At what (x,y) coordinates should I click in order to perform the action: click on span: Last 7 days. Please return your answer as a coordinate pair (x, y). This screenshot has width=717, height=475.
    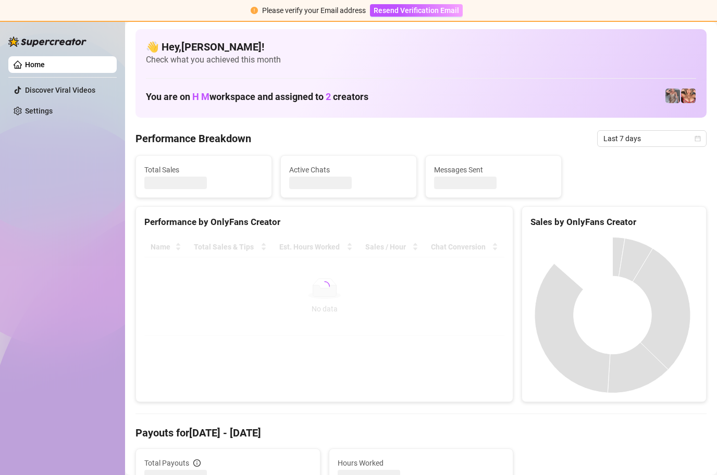
    Looking at the image, I should click on (652, 139).